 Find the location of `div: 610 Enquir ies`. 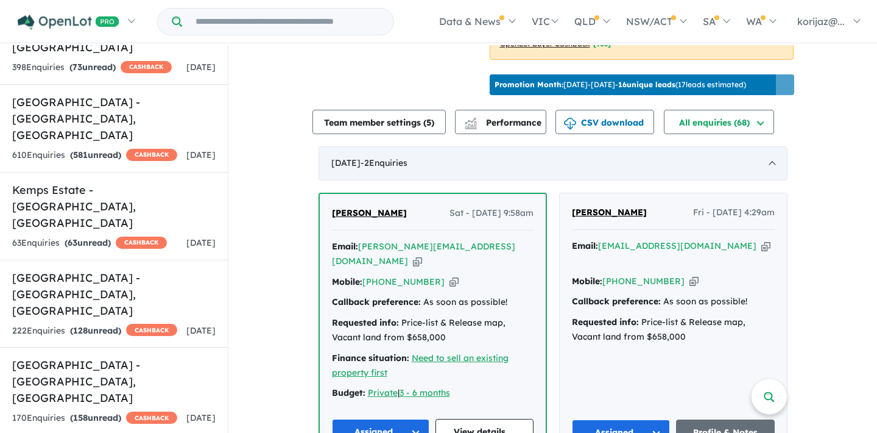

div: 610 Enquir ies is located at coordinates (94, 155).